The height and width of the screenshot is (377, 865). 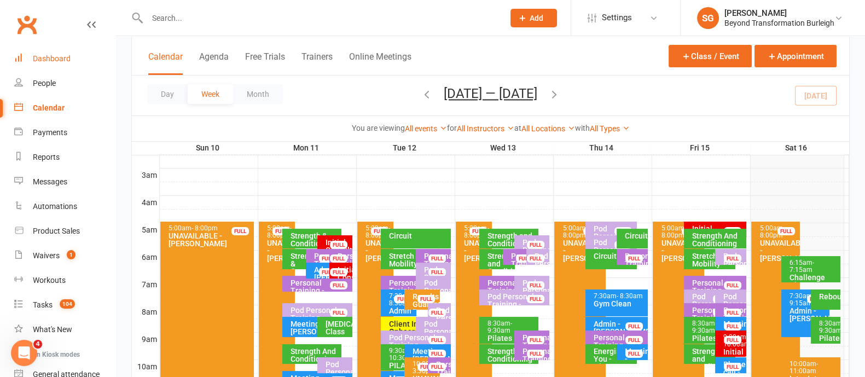 I want to click on span: Add, so click(x=536, y=18).